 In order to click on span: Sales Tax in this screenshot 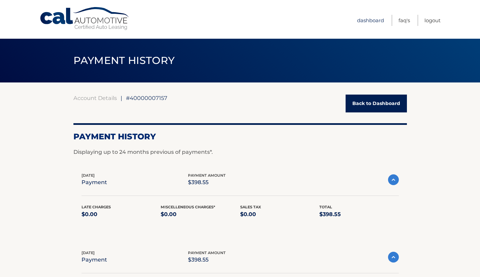, I will do `click(250, 207)`.